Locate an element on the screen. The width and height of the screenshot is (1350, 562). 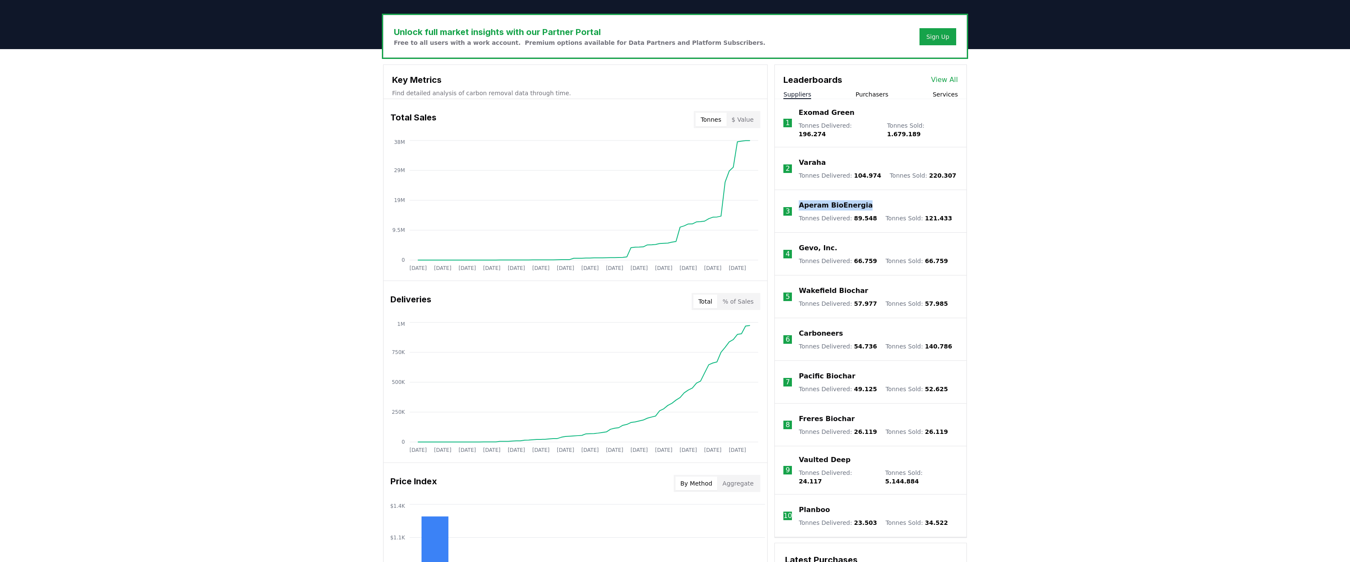
button: Services is located at coordinates (945, 94).